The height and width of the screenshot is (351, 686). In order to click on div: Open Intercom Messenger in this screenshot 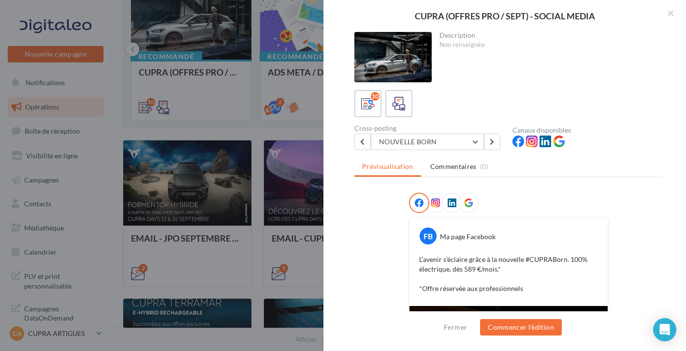, I will do `click(665, 329)`.